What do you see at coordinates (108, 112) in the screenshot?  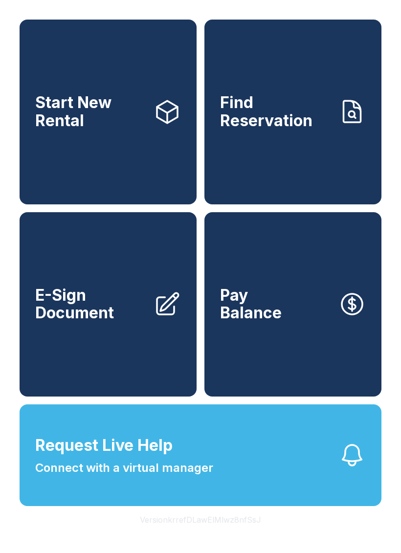 I see `a: Start New Rental` at bounding box center [108, 112].